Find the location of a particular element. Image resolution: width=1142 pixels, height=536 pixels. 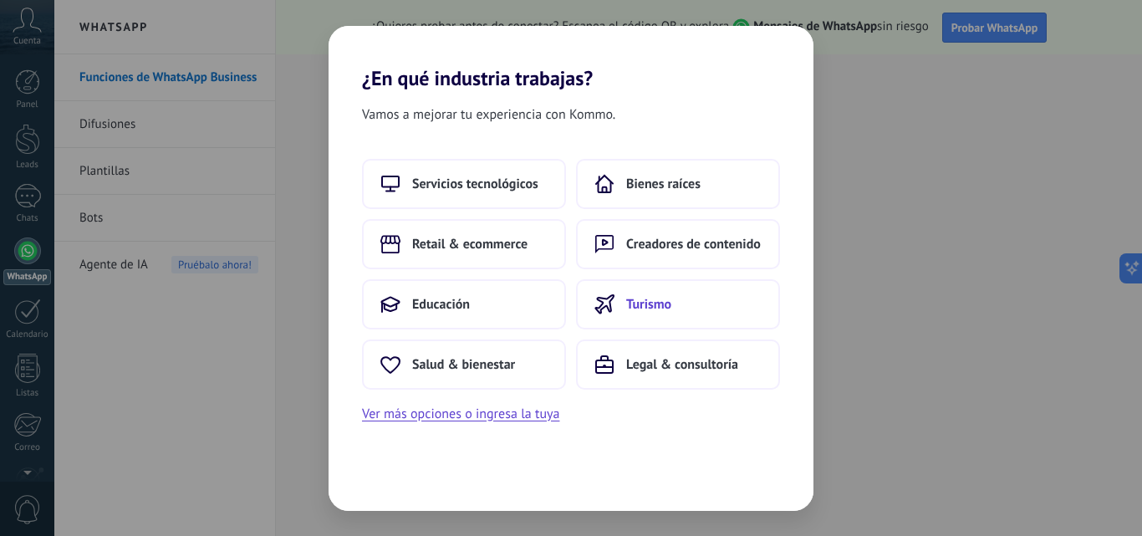

span: Salud & bienestar is located at coordinates (463, 364).